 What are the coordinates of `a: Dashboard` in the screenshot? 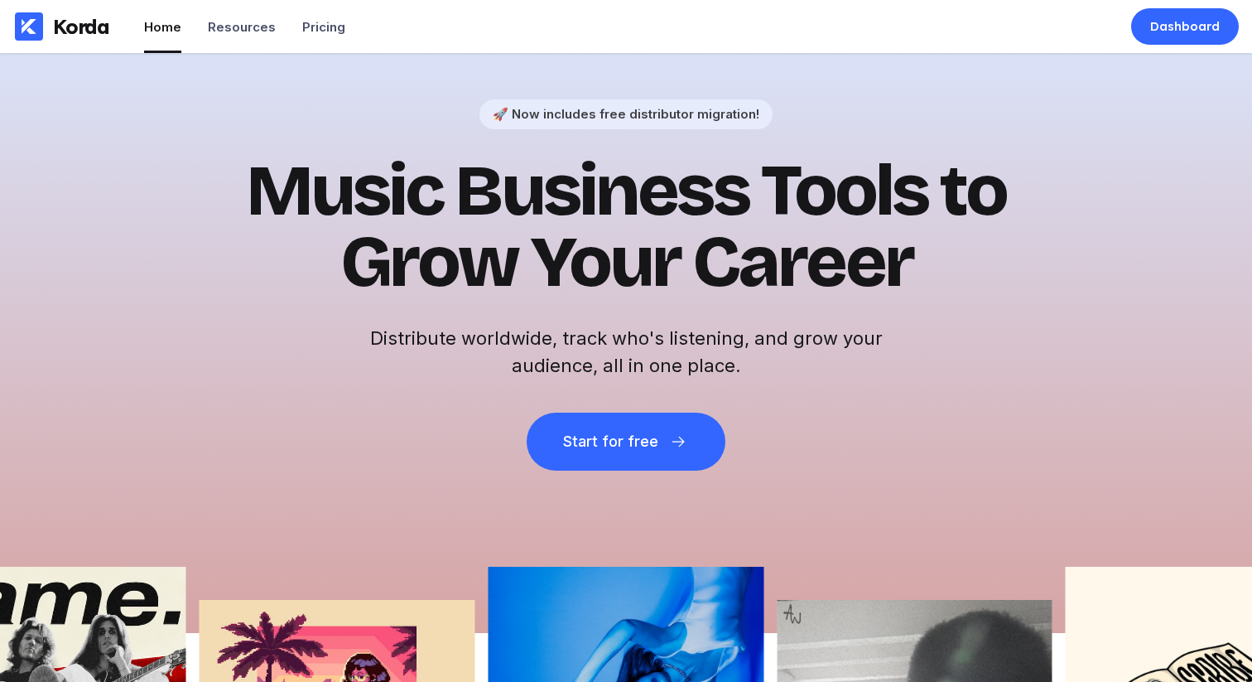 It's located at (1185, 27).